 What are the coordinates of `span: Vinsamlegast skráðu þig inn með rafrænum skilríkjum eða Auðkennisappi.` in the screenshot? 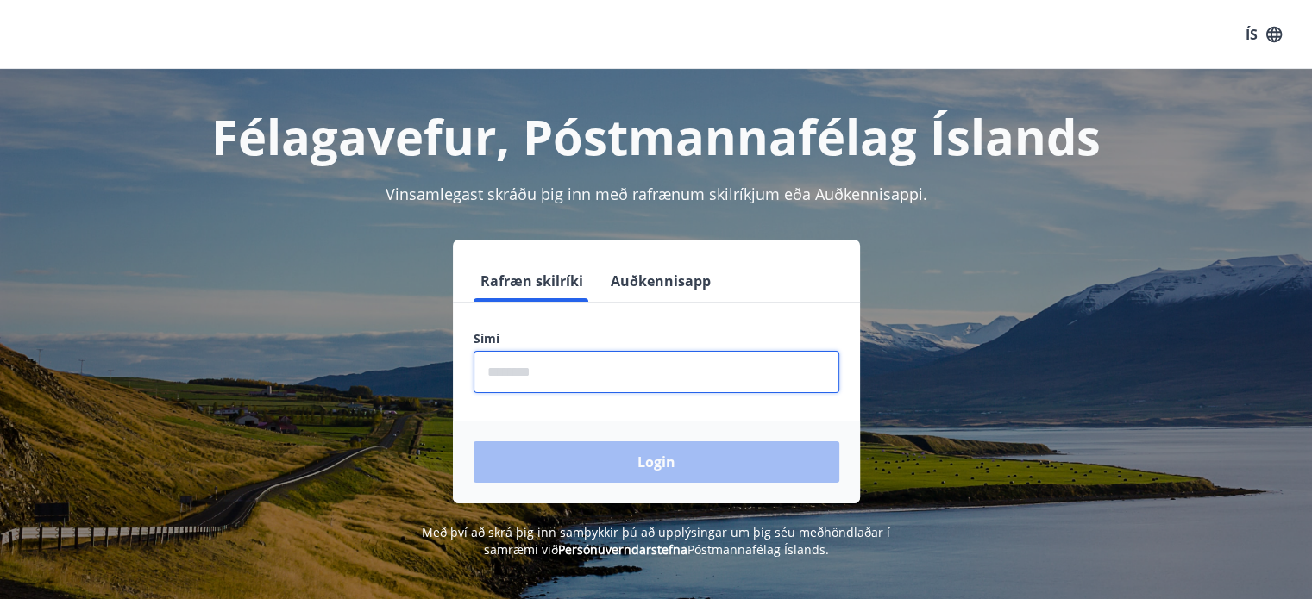 It's located at (656, 194).